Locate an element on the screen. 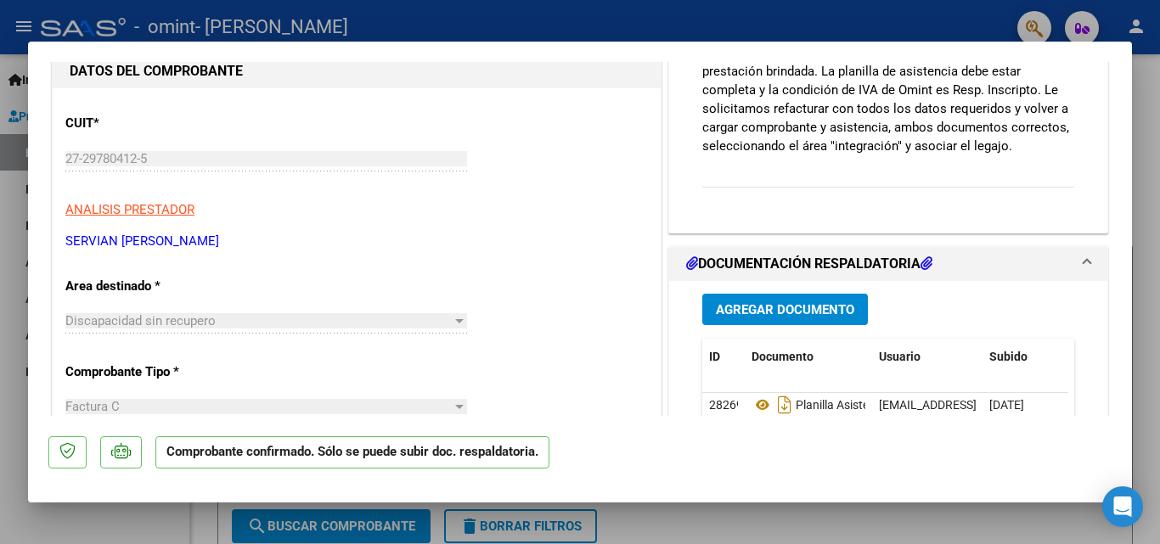 The height and width of the screenshot is (544, 1160). span: 28269 is located at coordinates (726, 405).